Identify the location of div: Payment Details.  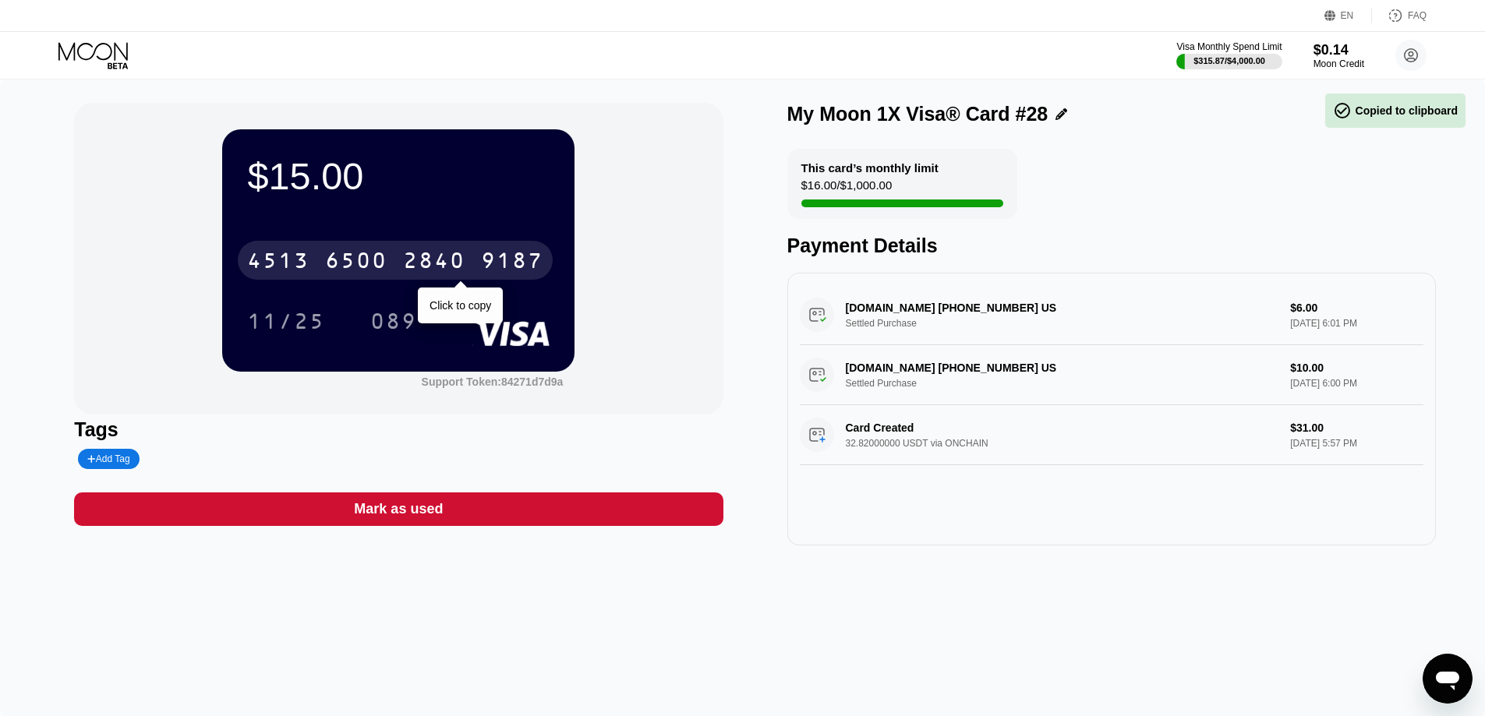
(1111, 246).